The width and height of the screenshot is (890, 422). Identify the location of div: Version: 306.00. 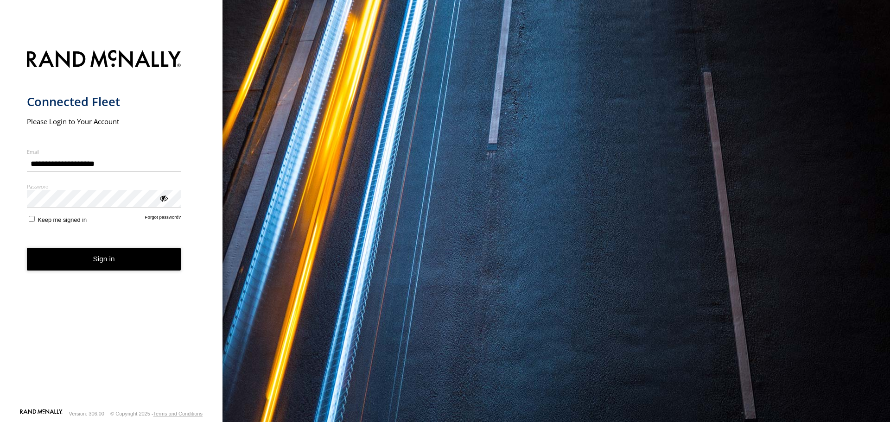
(87, 414).